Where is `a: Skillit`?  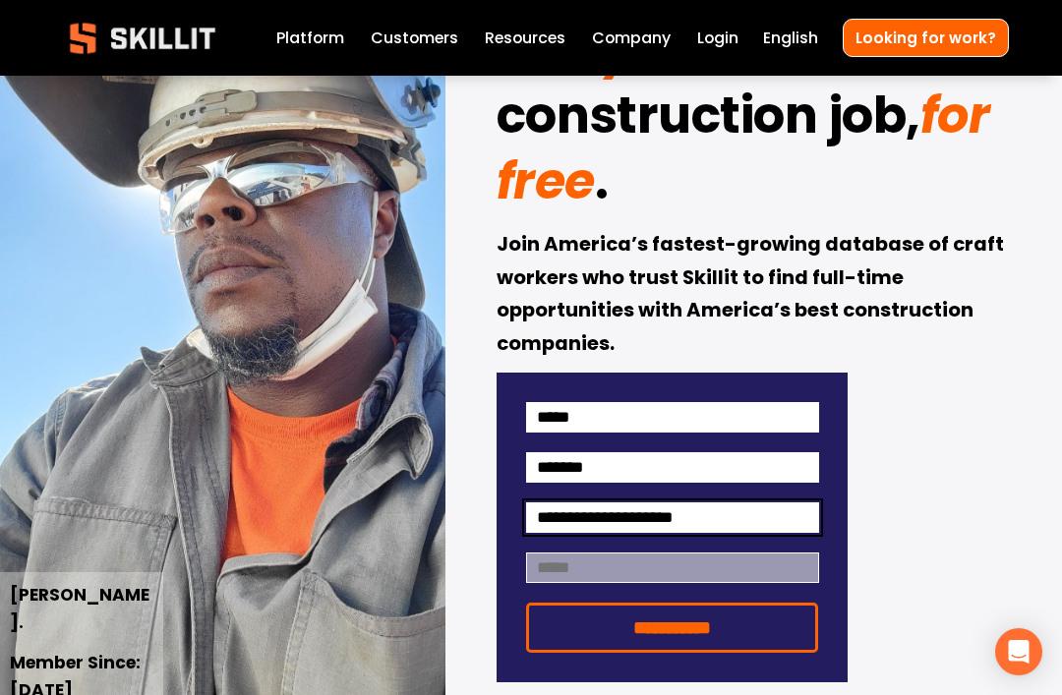 a: Skillit is located at coordinates (143, 38).